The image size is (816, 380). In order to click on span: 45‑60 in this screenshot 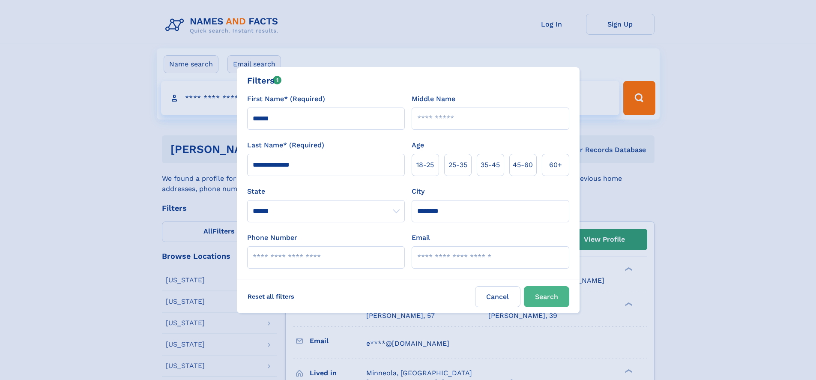, I will do `click(522, 165)`.